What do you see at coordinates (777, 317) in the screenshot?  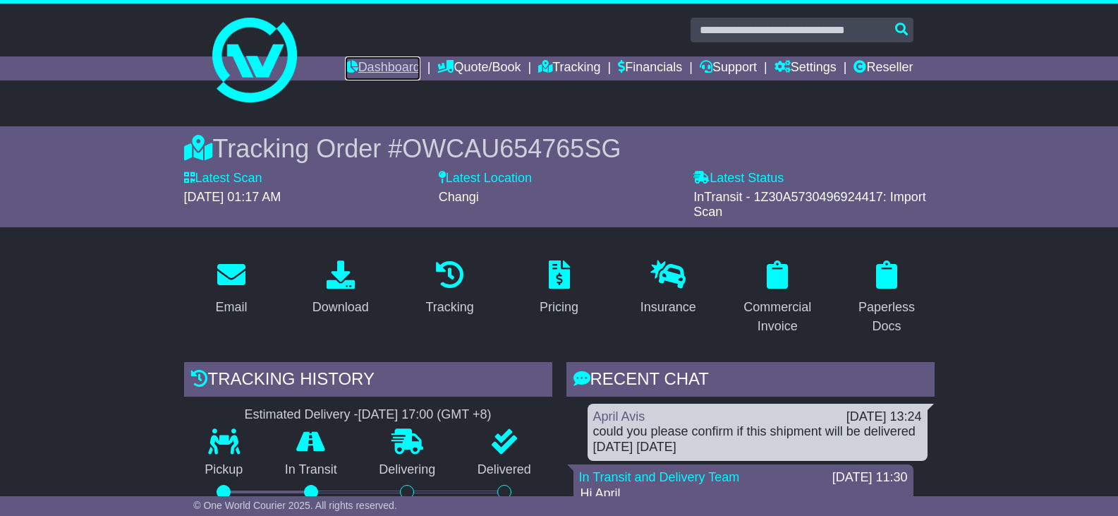 I see `div: Commercial Invoice` at bounding box center [777, 317].